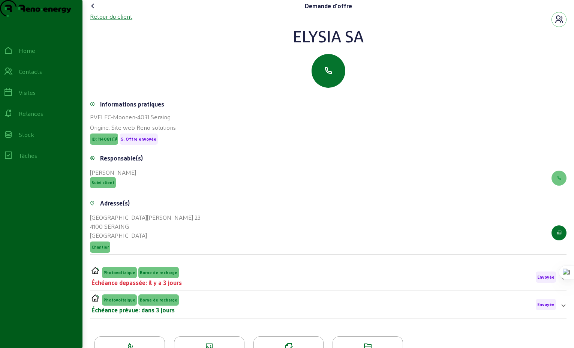  Describe the element at coordinates (135, 310) in the screenshot. I see `div: Échéance prévue: dans 3 jours` at that location.